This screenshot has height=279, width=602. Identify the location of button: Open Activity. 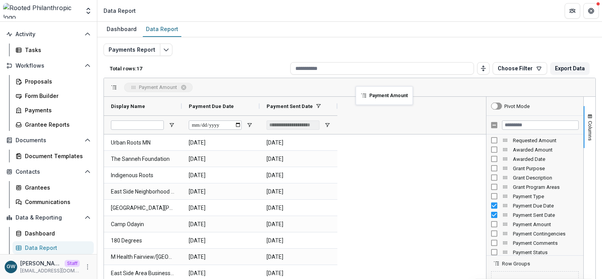
(48, 34).